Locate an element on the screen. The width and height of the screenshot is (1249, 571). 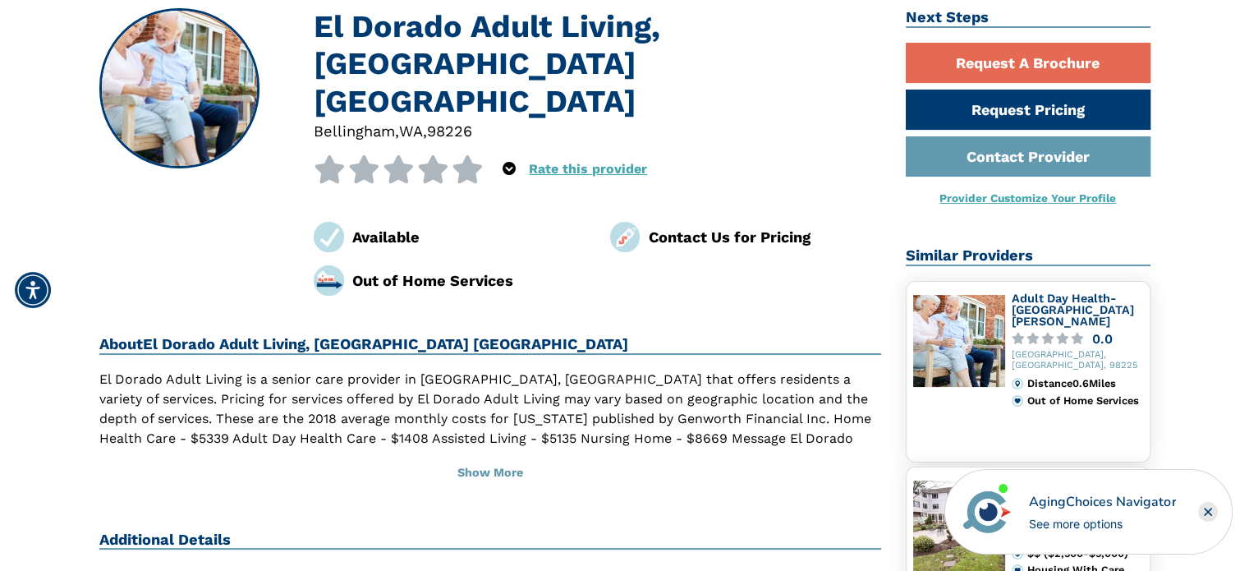
div: Distance 0.6 Miles is located at coordinates (1084, 384).